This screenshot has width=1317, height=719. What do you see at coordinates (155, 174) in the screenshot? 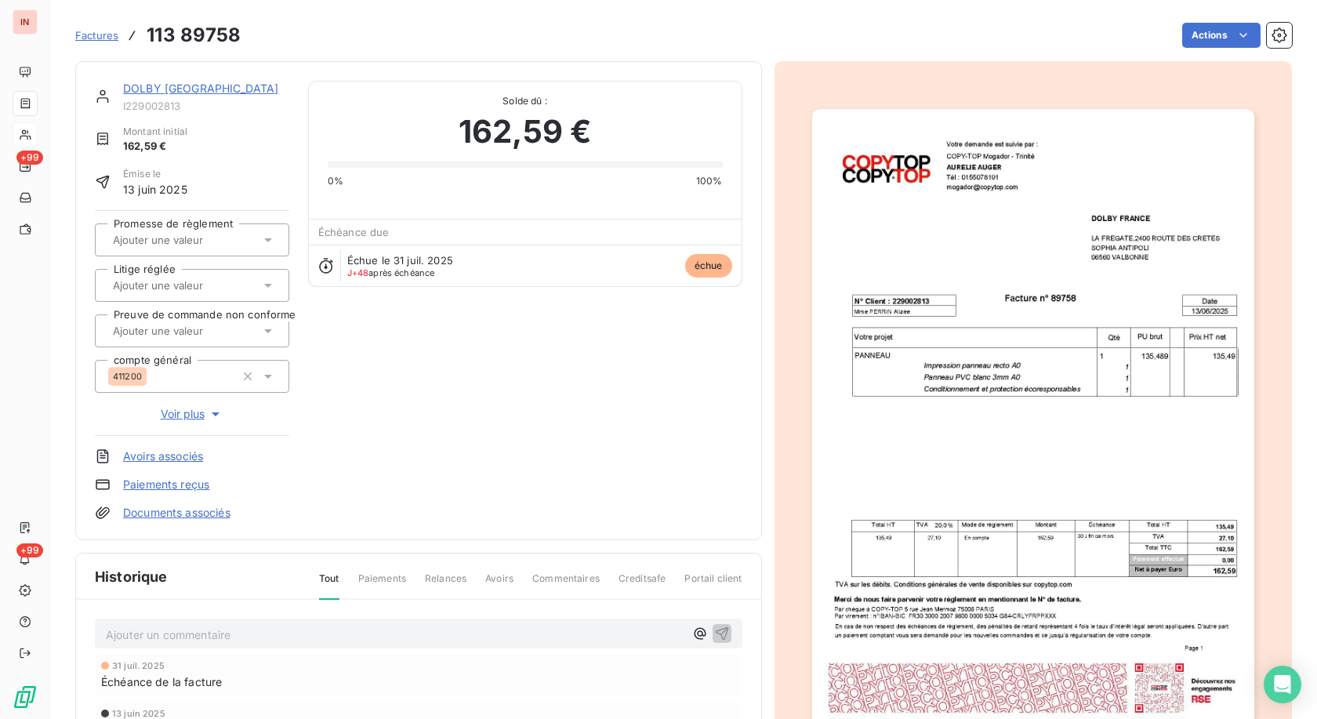
I see `span: Émise le` at bounding box center [155, 174].